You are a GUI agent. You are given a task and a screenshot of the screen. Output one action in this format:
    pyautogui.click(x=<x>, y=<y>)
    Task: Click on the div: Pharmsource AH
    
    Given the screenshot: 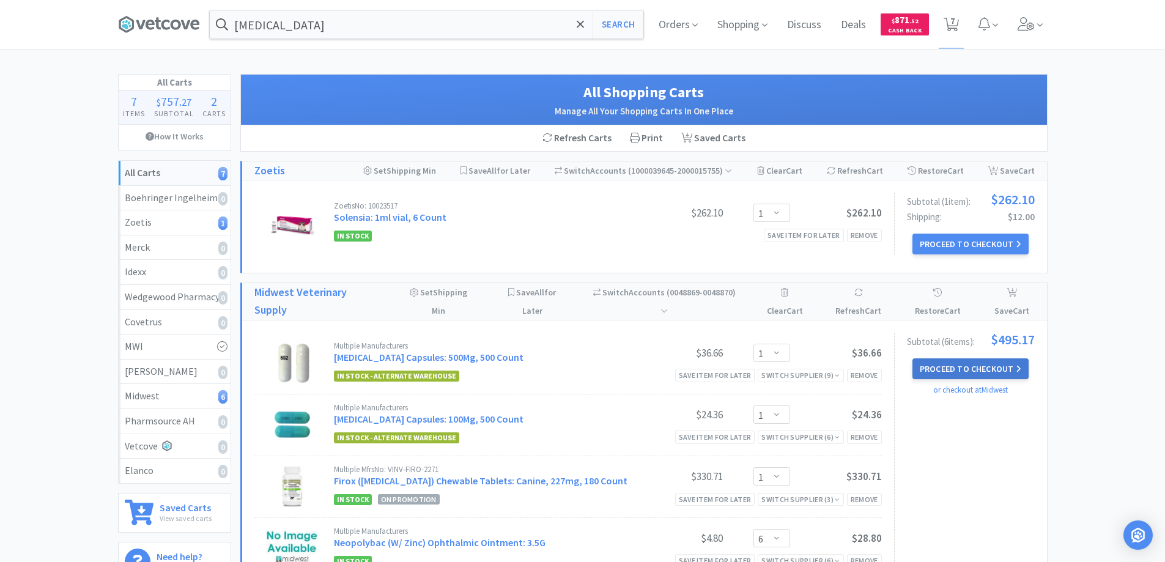 What is the action you would take?
    pyautogui.click(x=174, y=421)
    